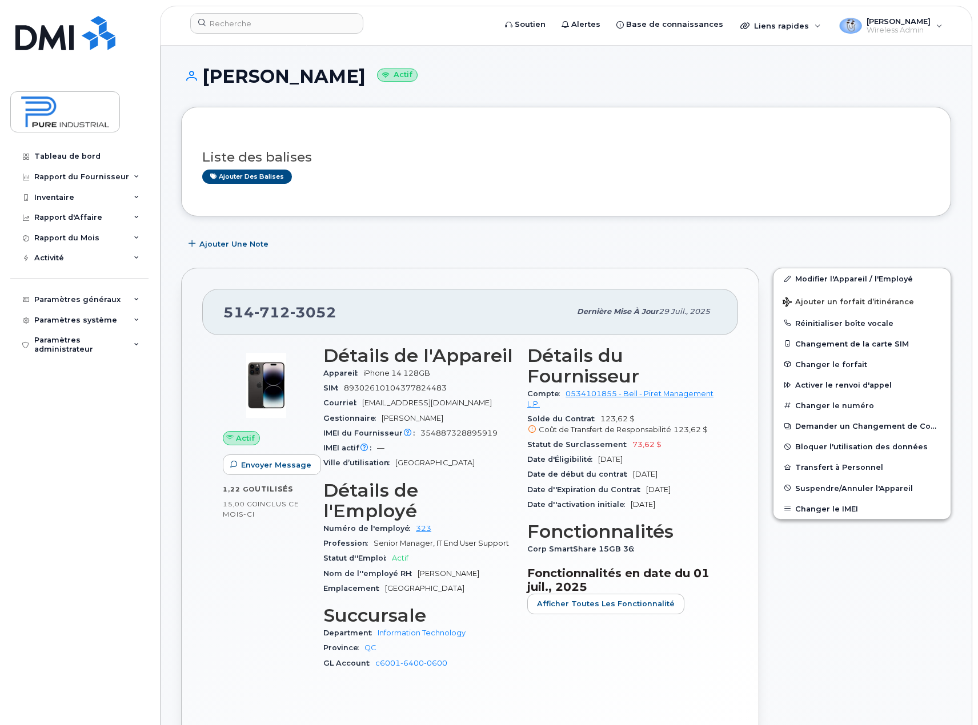 The image size is (978, 725). I want to click on span: Nom de l''employé RH, so click(370, 574).